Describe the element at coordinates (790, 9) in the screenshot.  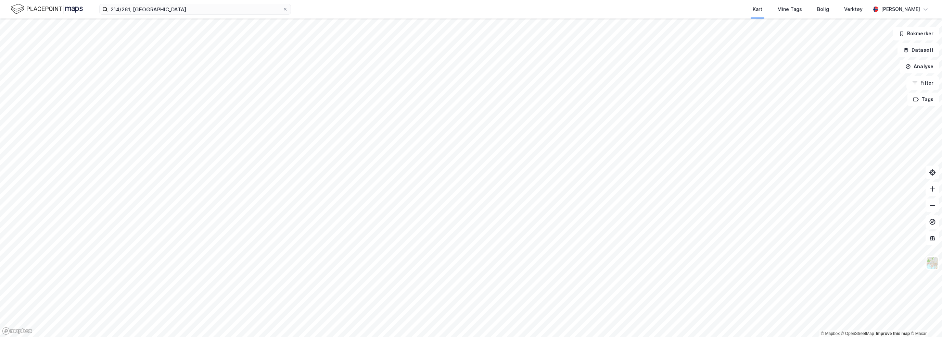
I see `div: Mine Tags` at that location.